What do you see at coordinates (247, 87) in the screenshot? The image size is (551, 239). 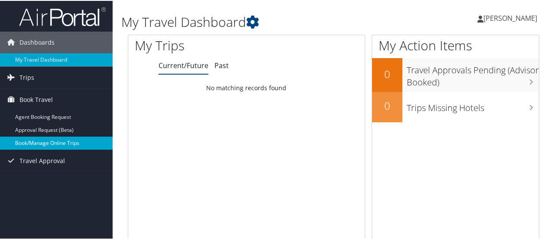 I see `td: No matching records found` at bounding box center [247, 87].